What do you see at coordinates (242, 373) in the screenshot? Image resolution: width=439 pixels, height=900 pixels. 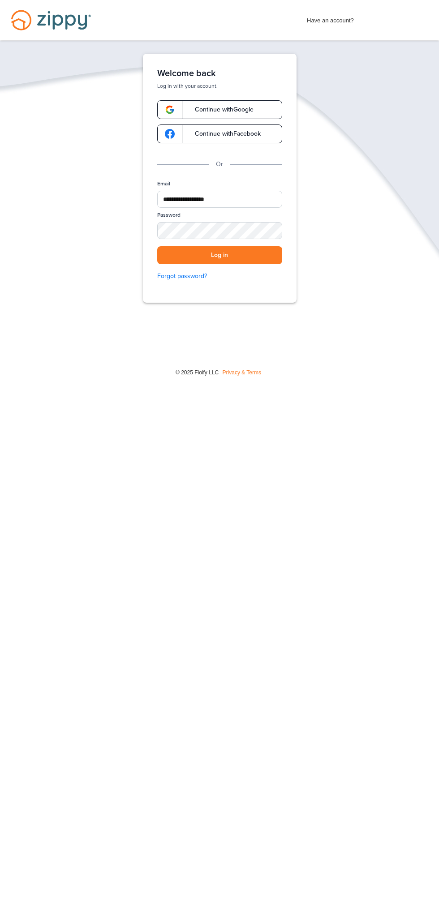 I see `a: Privacy & Terms` at bounding box center [242, 373].